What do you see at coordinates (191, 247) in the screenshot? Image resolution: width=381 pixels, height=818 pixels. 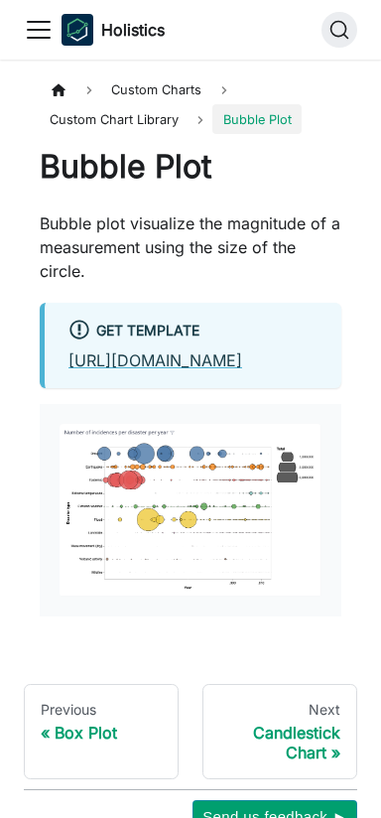 I see `p: Bubble plot visualize the magnitude of a measurement using the size of the circle.` at bounding box center [191, 247].